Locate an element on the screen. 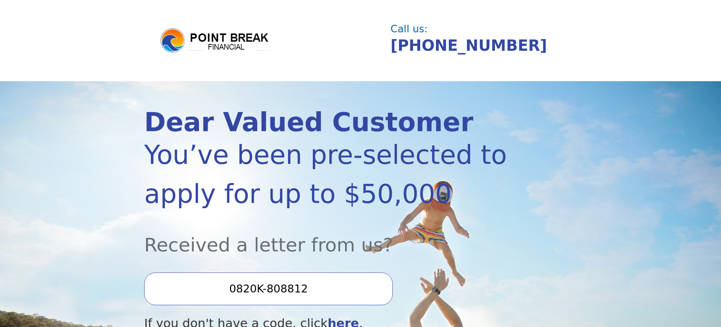 The height and width of the screenshot is (327, 721). div: Dear Valued Customer is located at coordinates (328, 122).